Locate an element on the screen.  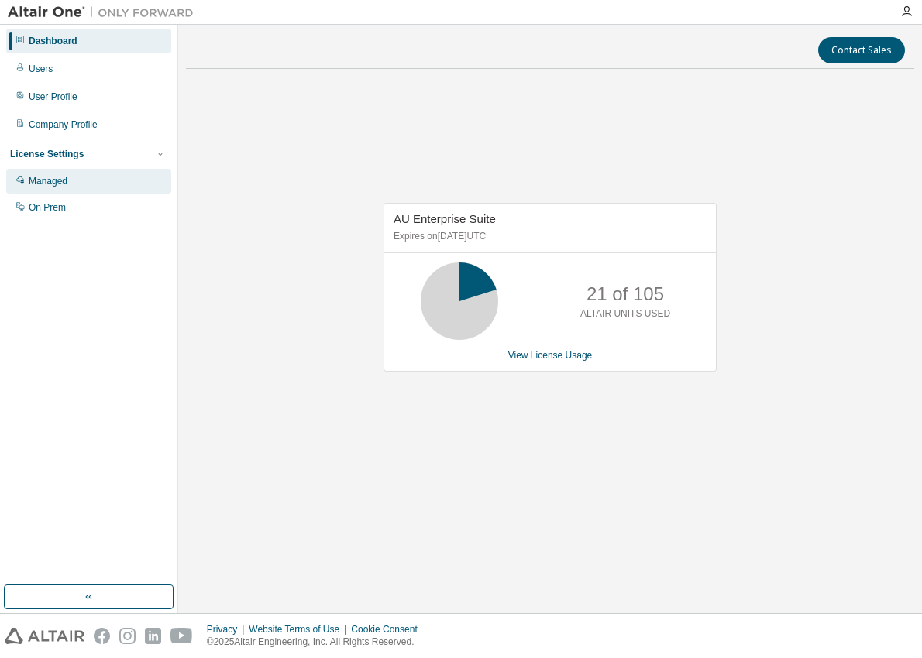
div: License Settings is located at coordinates (46, 154).